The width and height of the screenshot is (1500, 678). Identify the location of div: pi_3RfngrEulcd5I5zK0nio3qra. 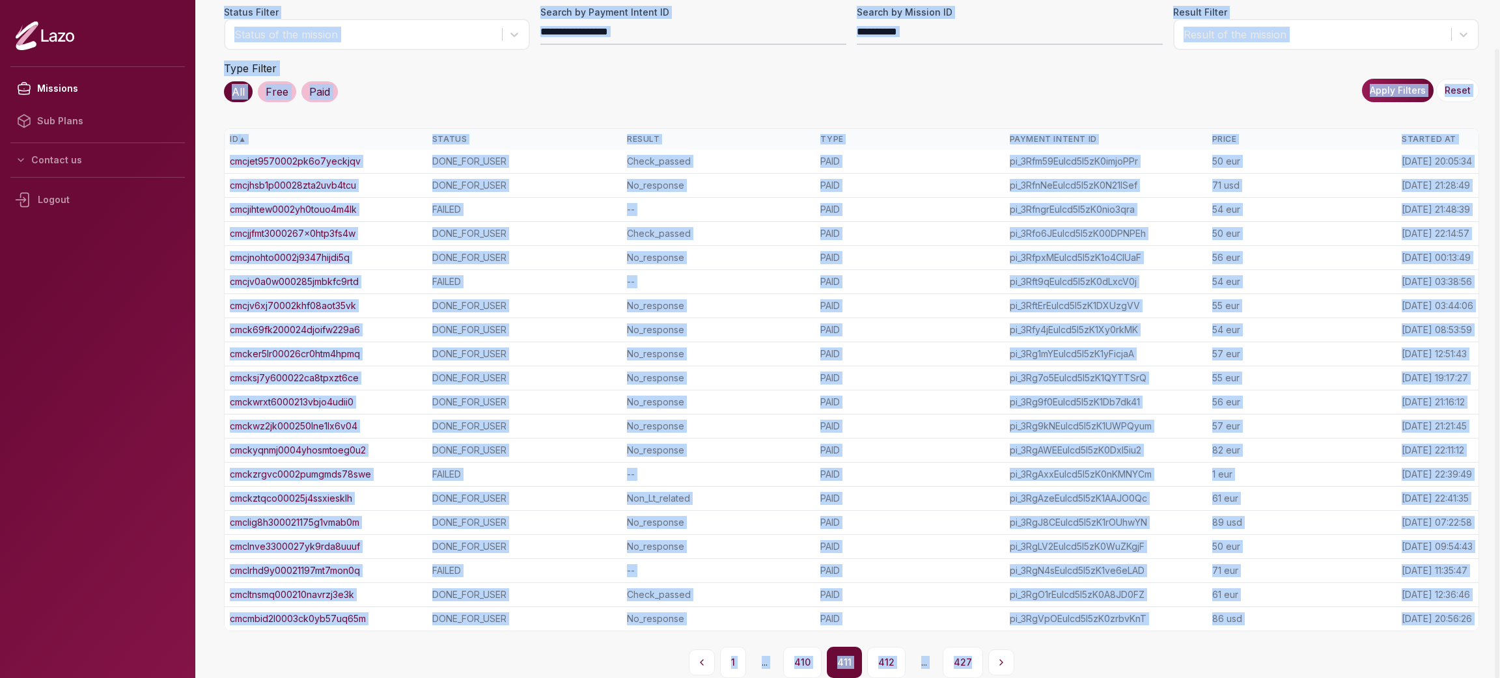
(1106, 210).